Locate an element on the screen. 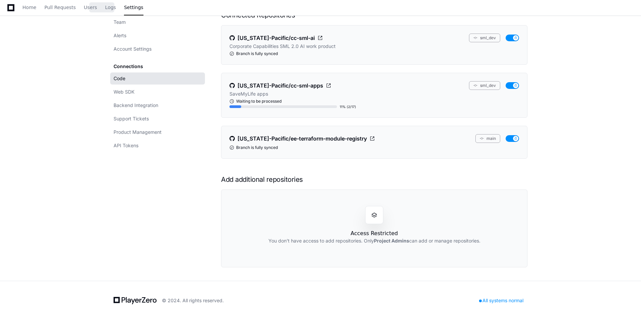  span: Backend Integration is located at coordinates (136, 105).